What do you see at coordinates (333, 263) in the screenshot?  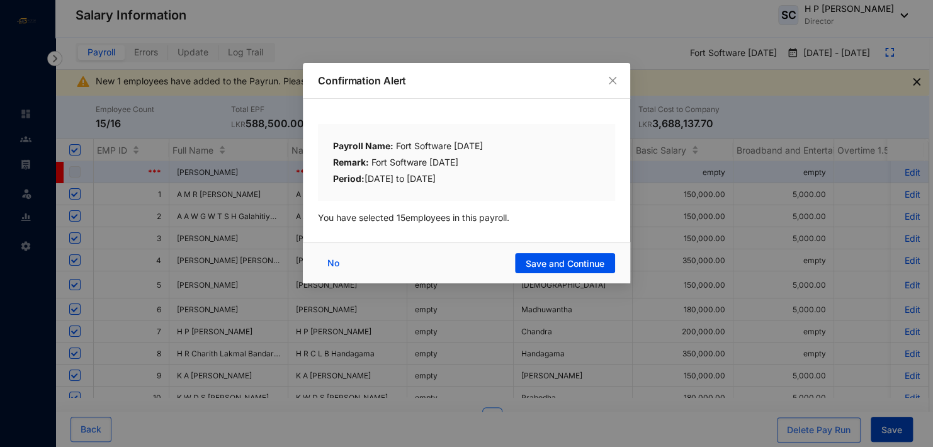 I see `span: No` at bounding box center [333, 263].